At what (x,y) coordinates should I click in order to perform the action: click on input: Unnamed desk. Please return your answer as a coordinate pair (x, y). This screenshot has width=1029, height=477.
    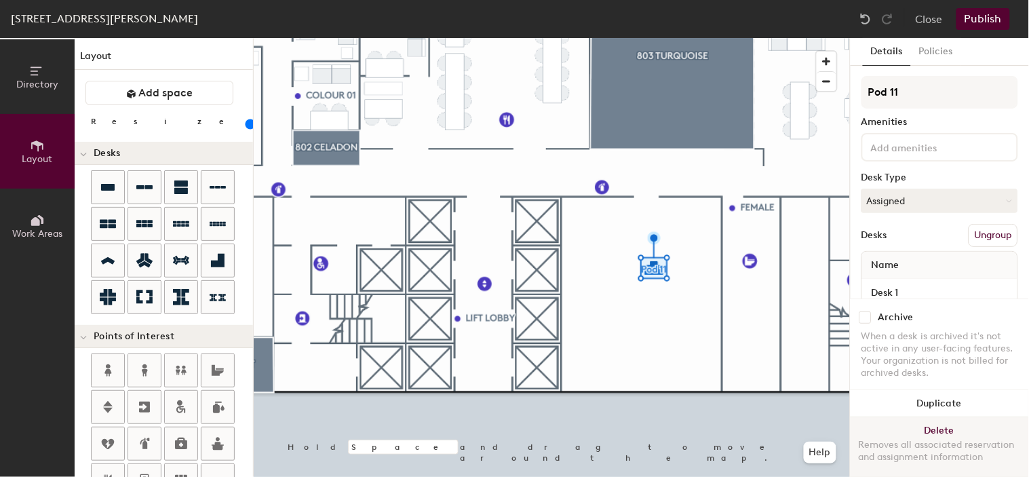
    Looking at the image, I should click on (940, 292).